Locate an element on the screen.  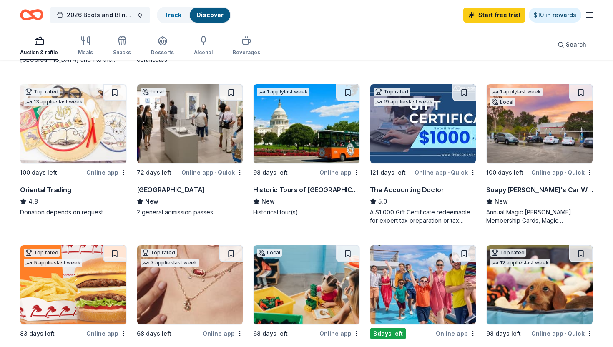
img: Image for Soapy Joe's Car Wash is located at coordinates (540, 124).